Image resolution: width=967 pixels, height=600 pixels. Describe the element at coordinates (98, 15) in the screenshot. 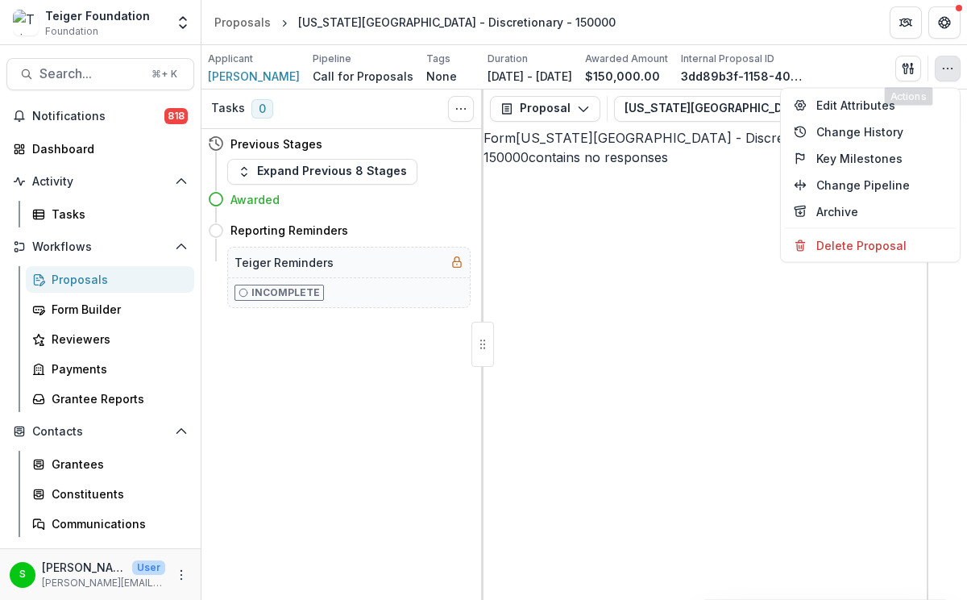

I see `div: Teiger Foundation` at that location.